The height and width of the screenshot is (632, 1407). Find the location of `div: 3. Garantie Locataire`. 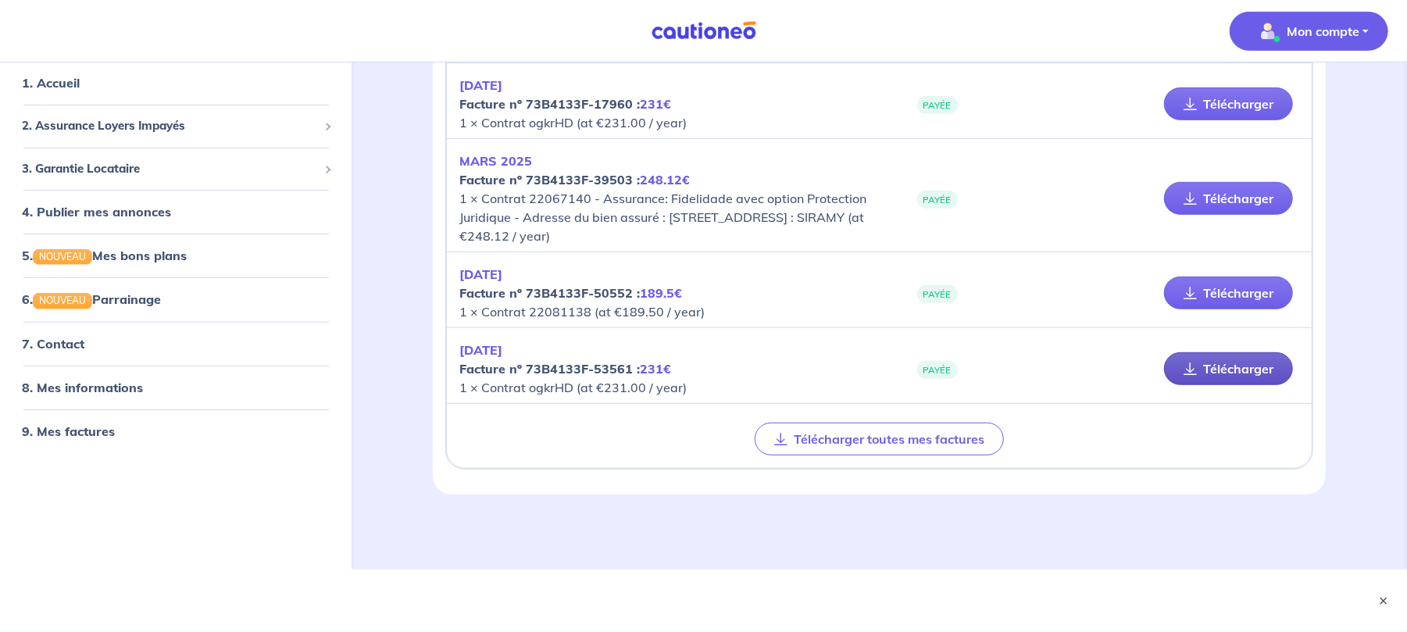

div: 3. Garantie Locataire is located at coordinates (176, 168).